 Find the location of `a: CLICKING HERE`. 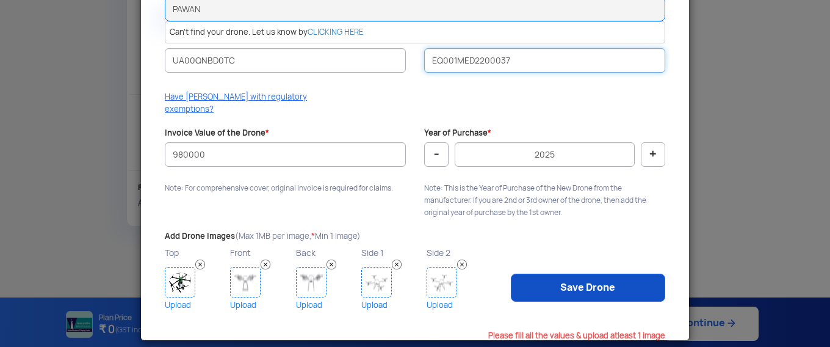

a: CLICKING HERE is located at coordinates (335, 32).